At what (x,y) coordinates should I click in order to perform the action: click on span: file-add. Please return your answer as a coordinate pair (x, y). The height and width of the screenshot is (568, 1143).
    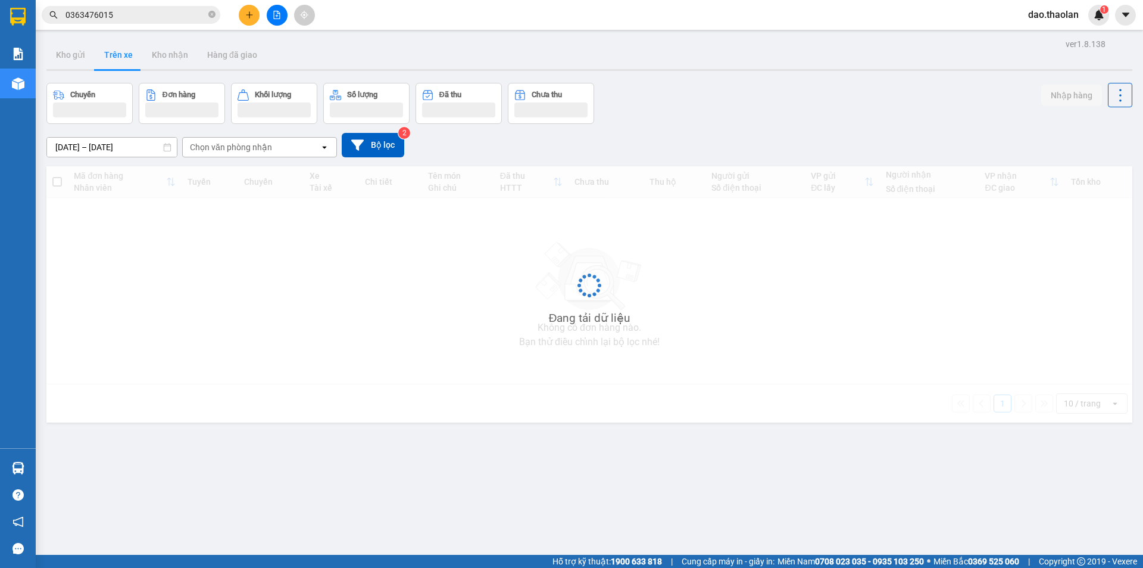
    Looking at the image, I should click on (277, 15).